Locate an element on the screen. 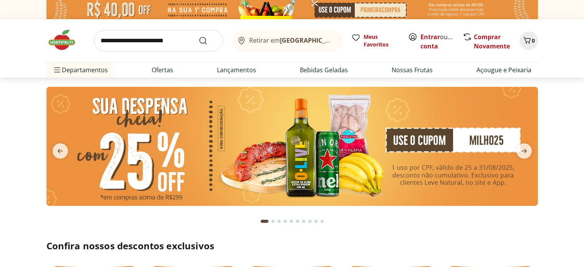 The width and height of the screenshot is (584, 267). a: Nossas Frutas is located at coordinates (412, 70).